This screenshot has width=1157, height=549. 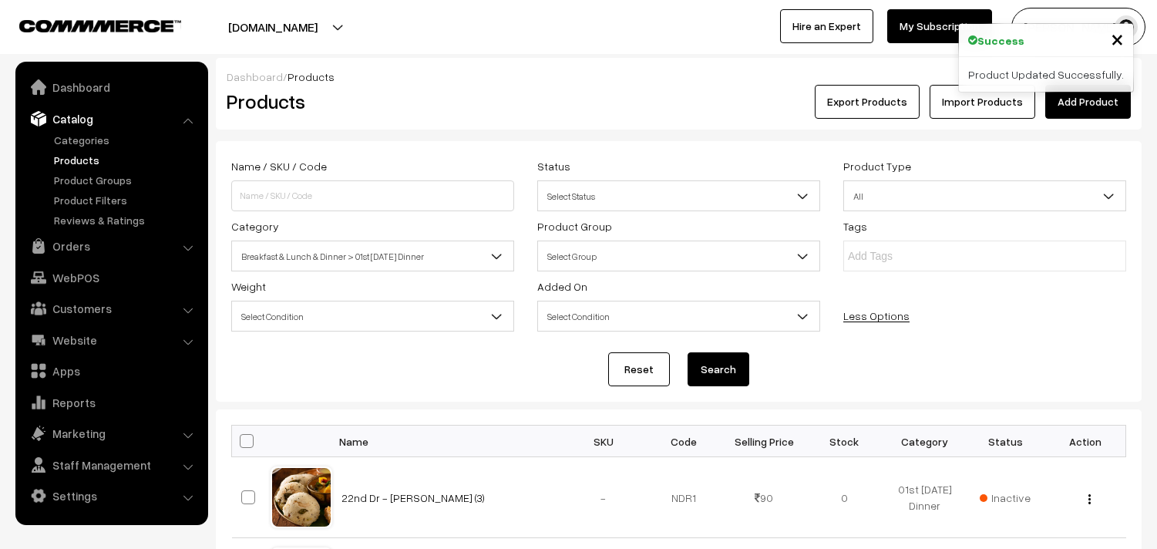 What do you see at coordinates (826, 26) in the screenshot?
I see `a: Hire an Expert` at bounding box center [826, 26].